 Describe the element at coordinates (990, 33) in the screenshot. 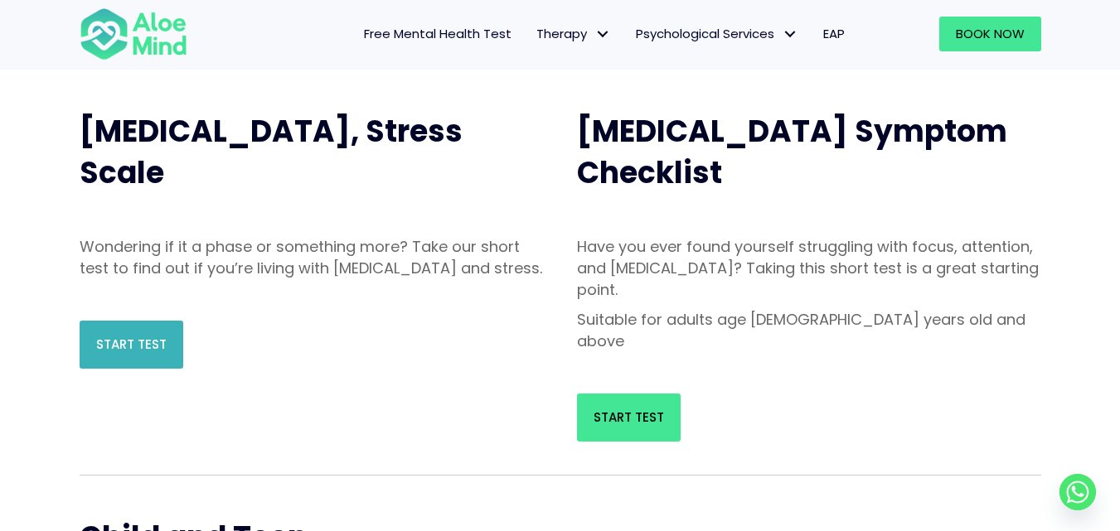

I see `span: Book Now` at that location.